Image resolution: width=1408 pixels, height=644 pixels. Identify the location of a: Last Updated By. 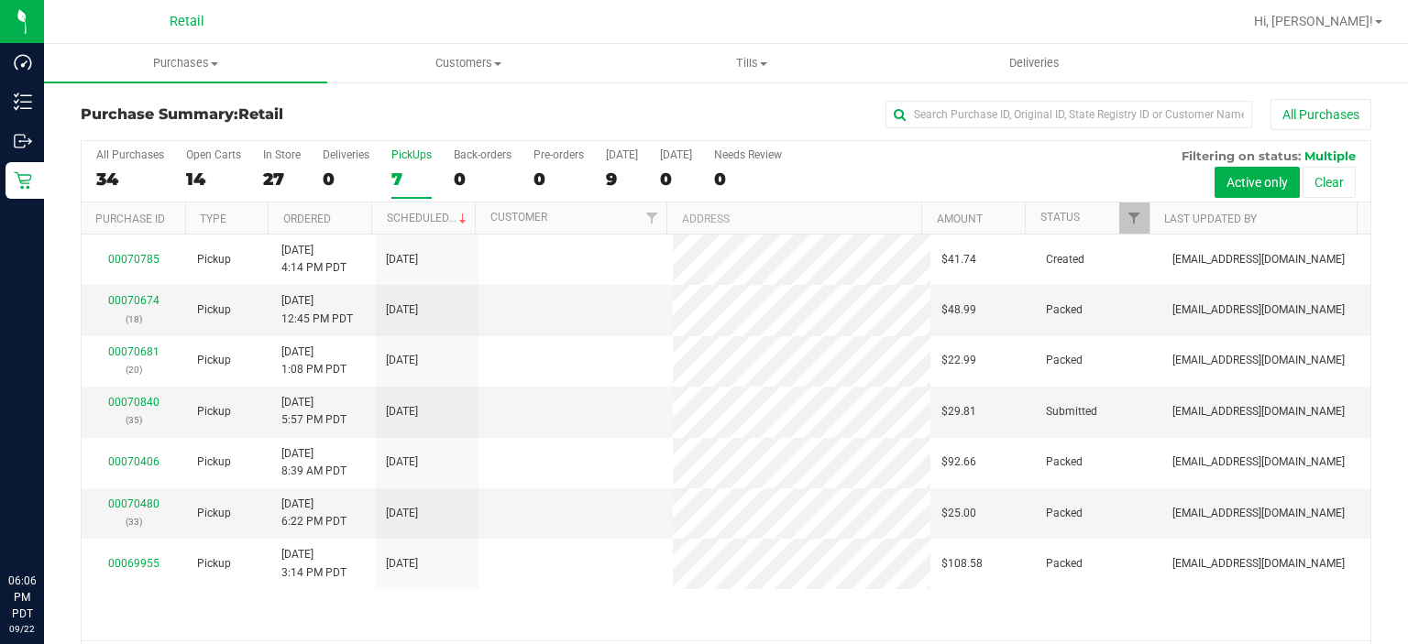
(1210, 219).